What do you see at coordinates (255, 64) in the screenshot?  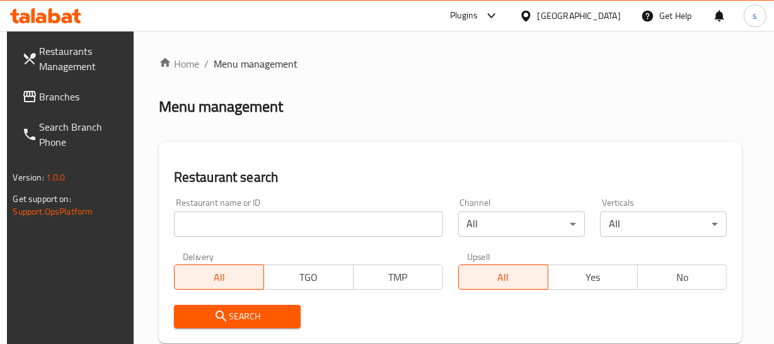 I see `span: Menu management` at bounding box center [255, 64].